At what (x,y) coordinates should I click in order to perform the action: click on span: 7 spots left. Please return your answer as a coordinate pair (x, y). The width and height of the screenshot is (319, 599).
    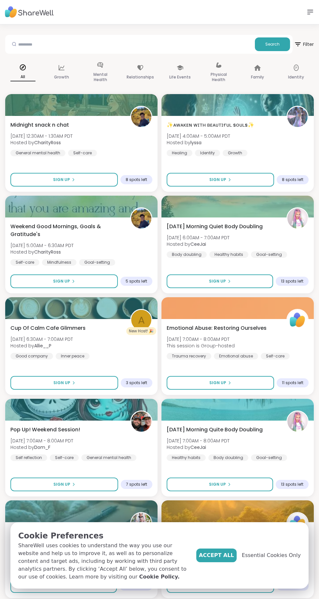
    Looking at the image, I should click on (136, 484).